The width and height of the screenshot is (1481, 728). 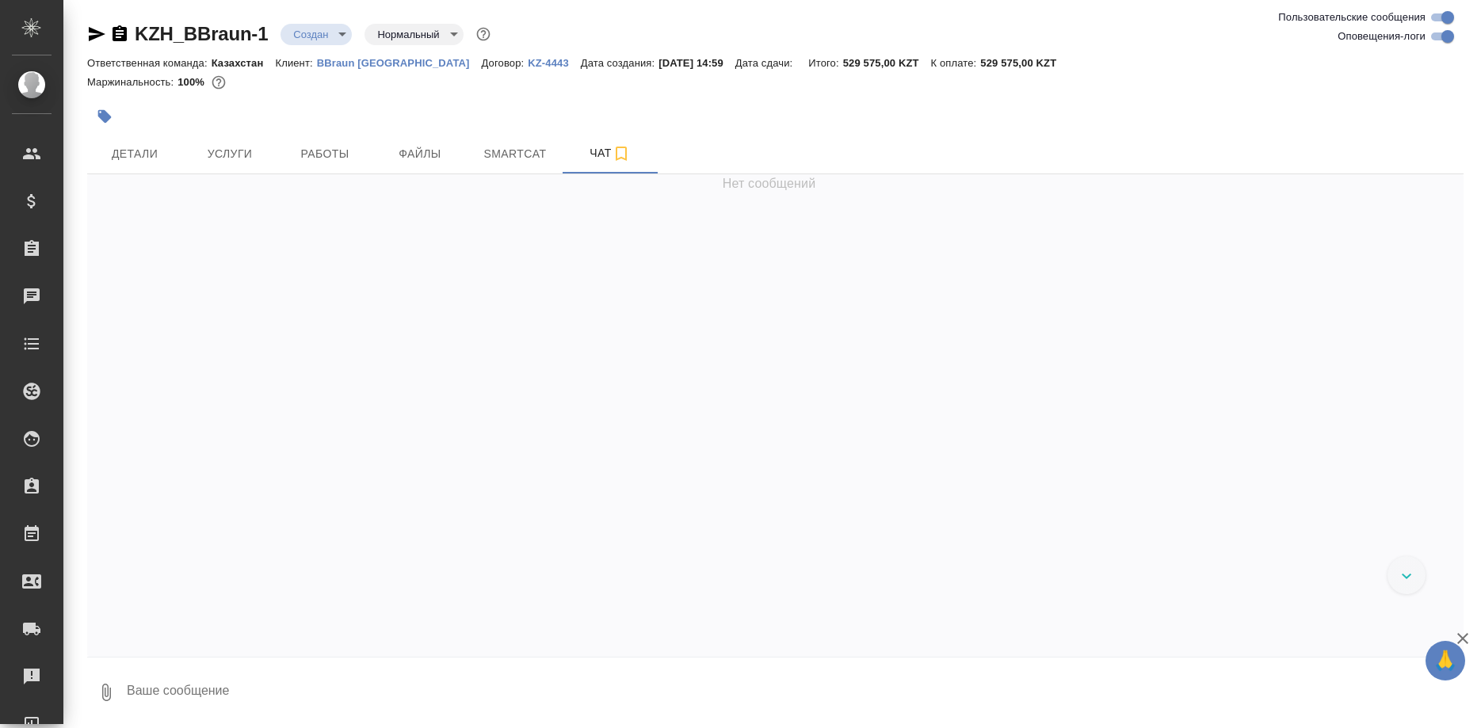 I want to click on span: Услуги, so click(x=230, y=154).